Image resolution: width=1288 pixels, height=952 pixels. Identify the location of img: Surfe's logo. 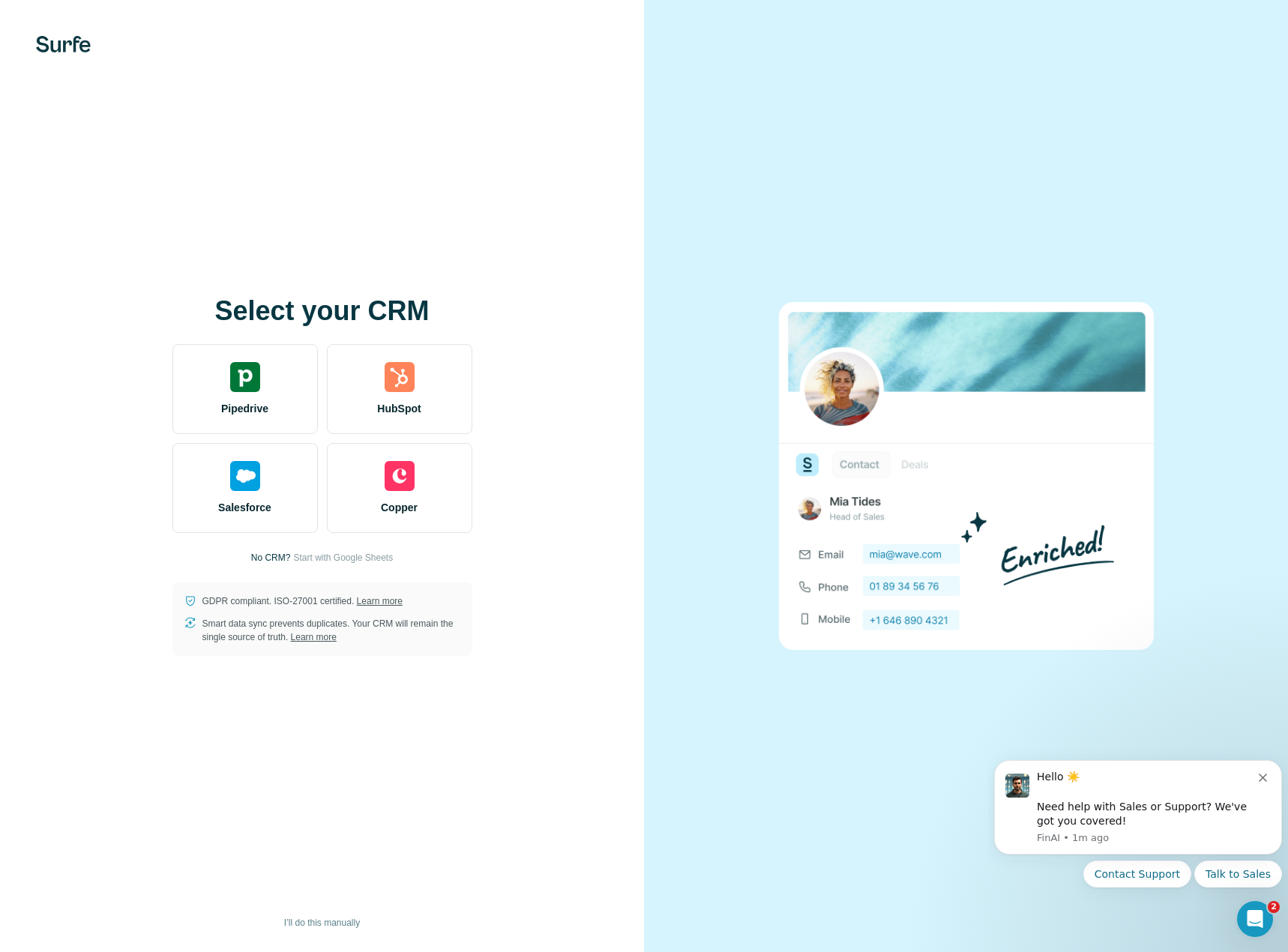
(63, 44).